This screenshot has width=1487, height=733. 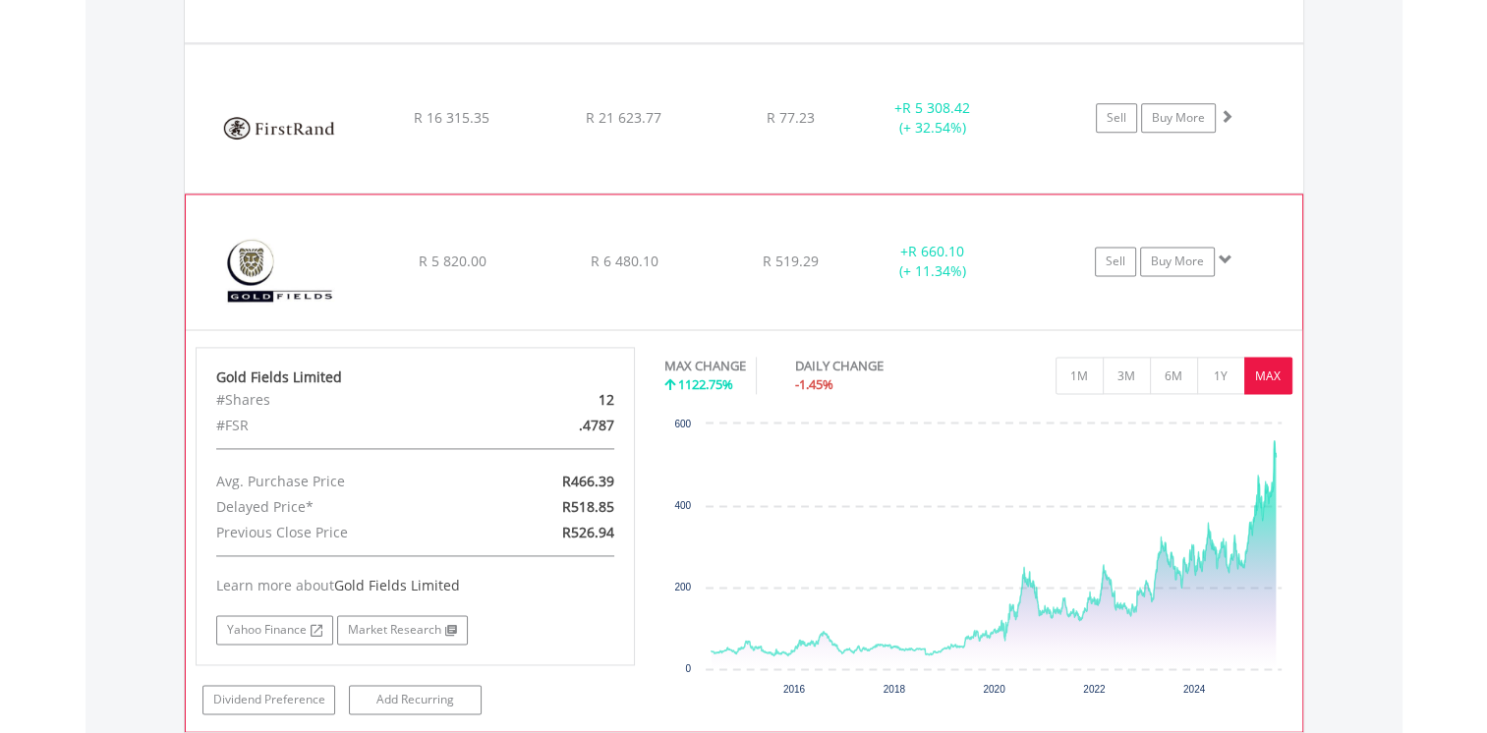 What do you see at coordinates (933, 118) in the screenshot?
I see `div: + (+ 32.54%)` at bounding box center [933, 118].